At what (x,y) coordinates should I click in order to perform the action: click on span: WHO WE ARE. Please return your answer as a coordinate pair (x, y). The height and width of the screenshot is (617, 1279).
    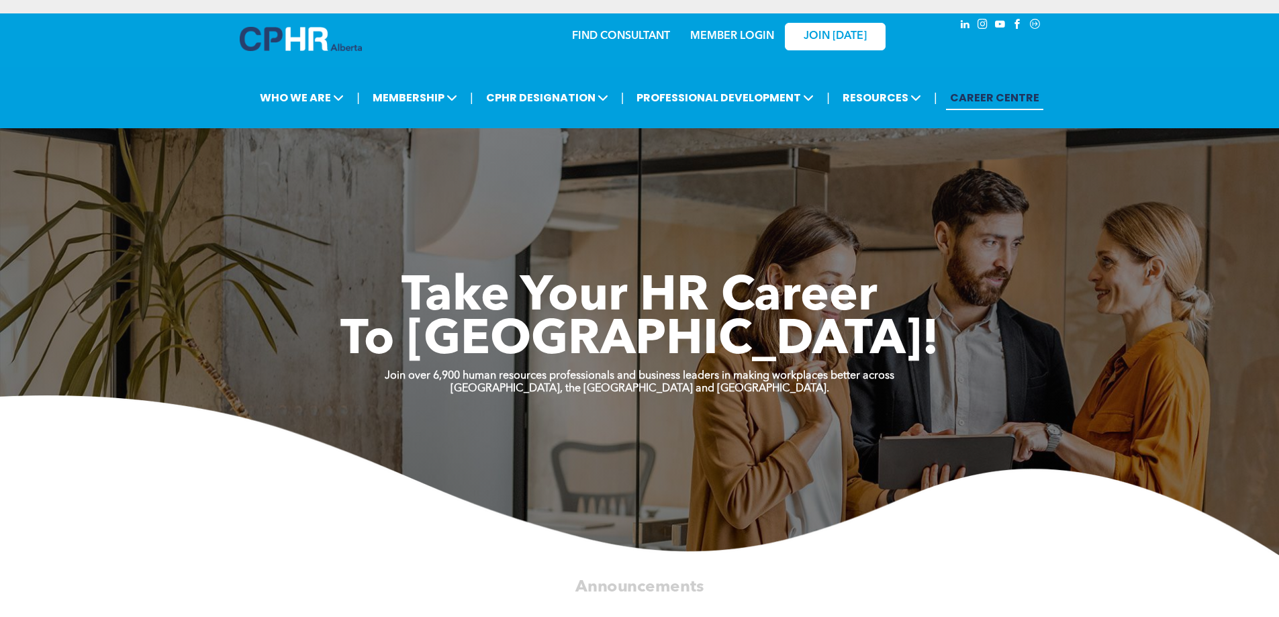
    Looking at the image, I should click on (301, 97).